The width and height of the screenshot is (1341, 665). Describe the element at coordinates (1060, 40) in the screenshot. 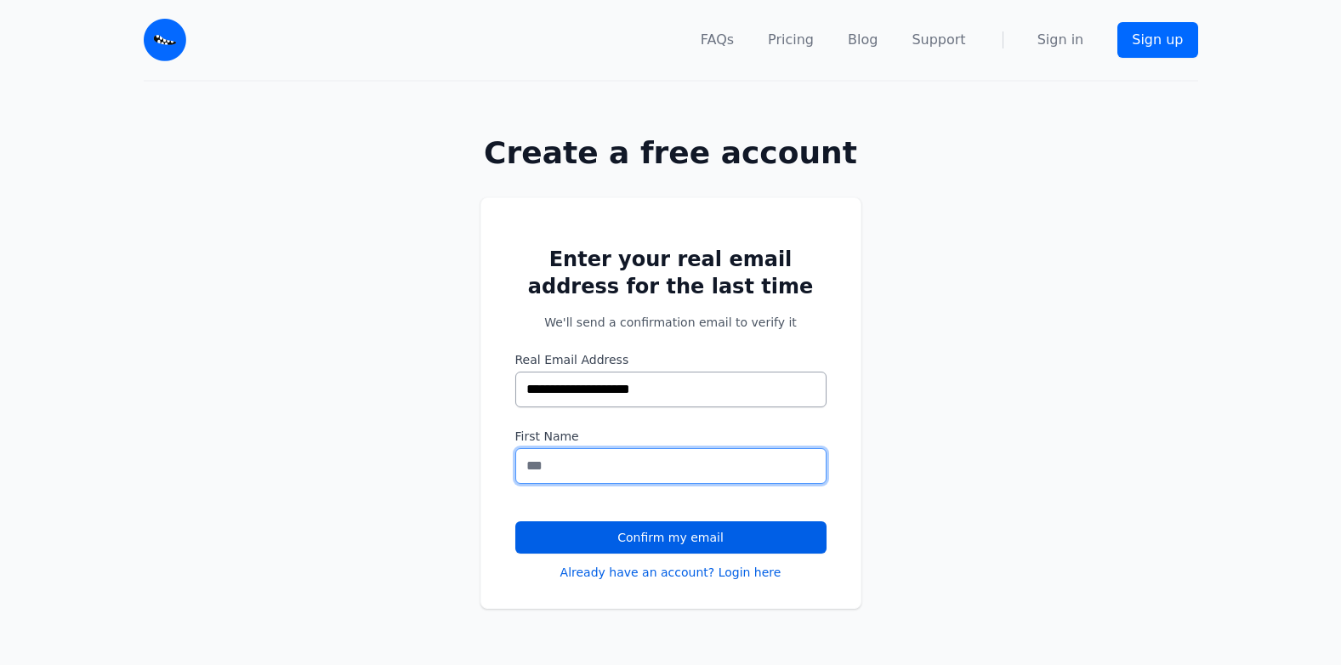

I see `a: Sign in` at that location.